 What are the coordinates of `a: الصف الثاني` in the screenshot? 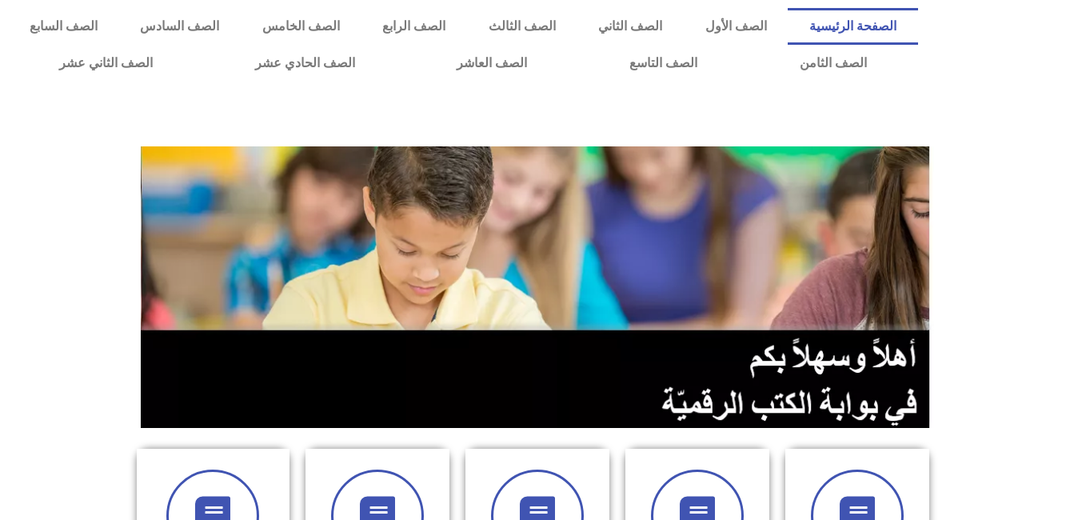 It's located at (630, 26).